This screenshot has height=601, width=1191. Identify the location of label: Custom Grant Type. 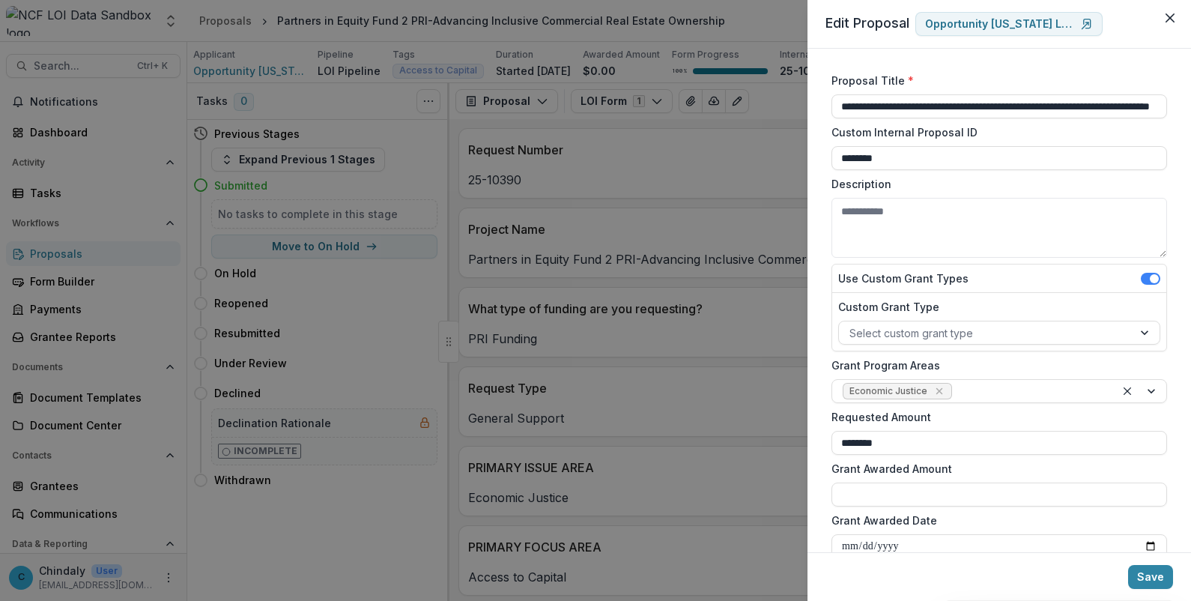
(995, 306).